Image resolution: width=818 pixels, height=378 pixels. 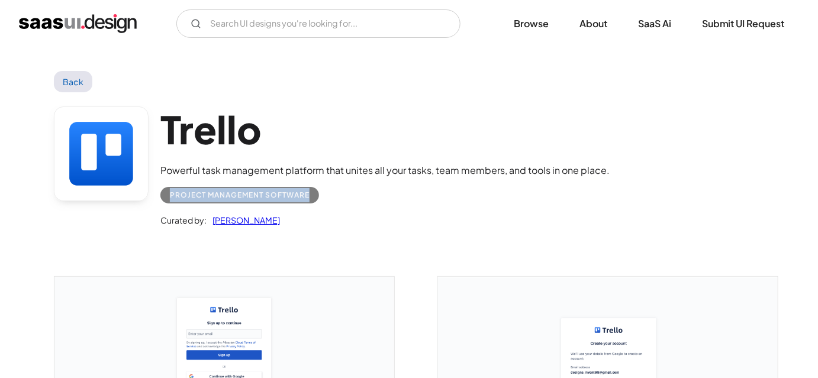 What do you see at coordinates (385, 129) in the screenshot?
I see `h1: Trello` at bounding box center [385, 129].